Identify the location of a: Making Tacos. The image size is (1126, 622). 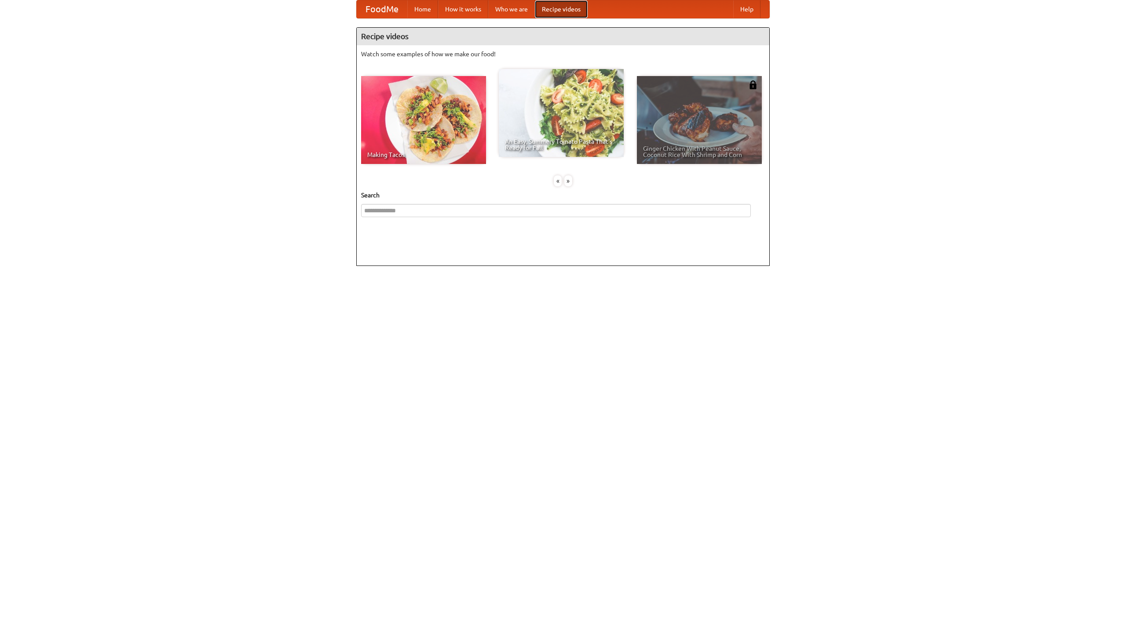
(423, 120).